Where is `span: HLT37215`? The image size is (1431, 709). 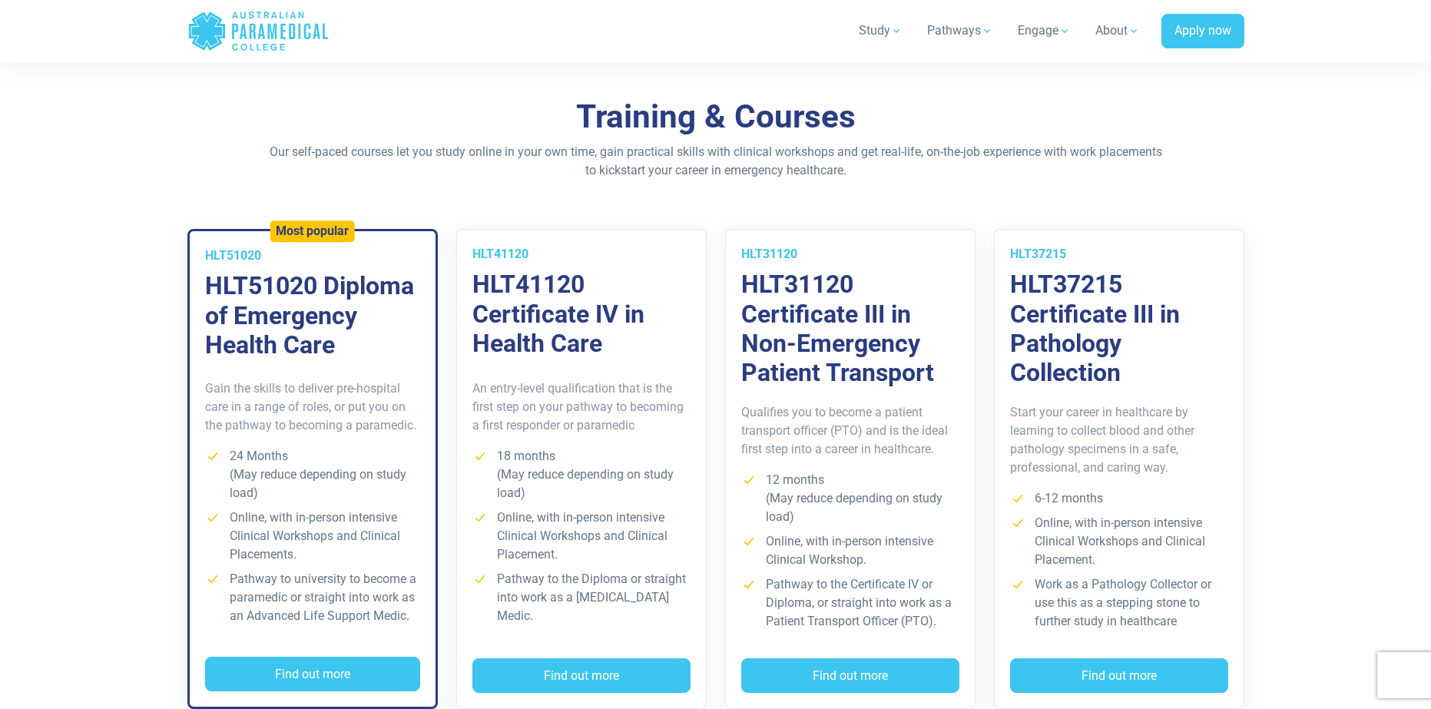
span: HLT37215 is located at coordinates (1038, 253).